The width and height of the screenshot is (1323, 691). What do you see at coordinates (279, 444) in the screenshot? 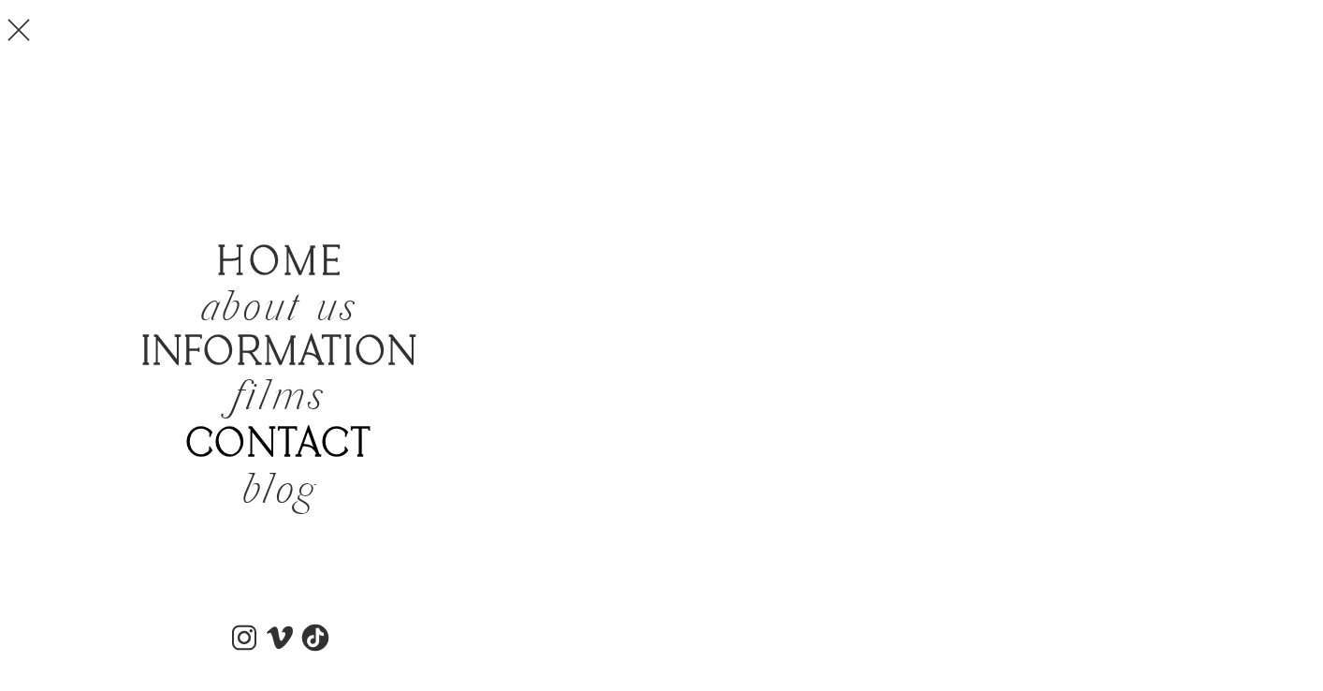
I see `b: Contact` at bounding box center [279, 444].